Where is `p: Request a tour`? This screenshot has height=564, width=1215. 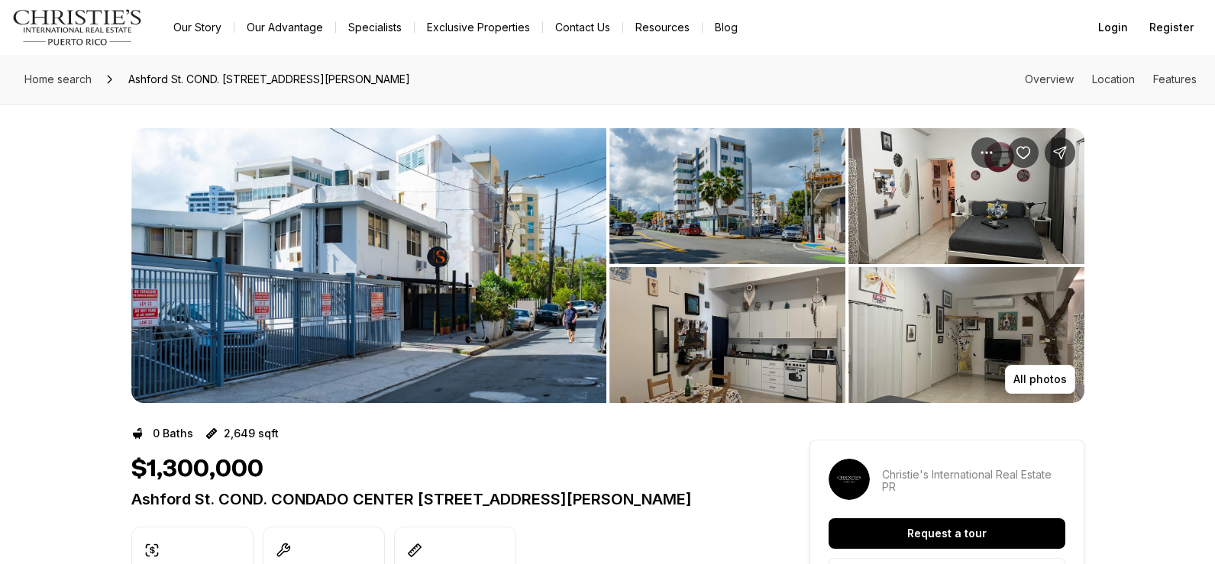
p: Request a tour is located at coordinates (947, 534).